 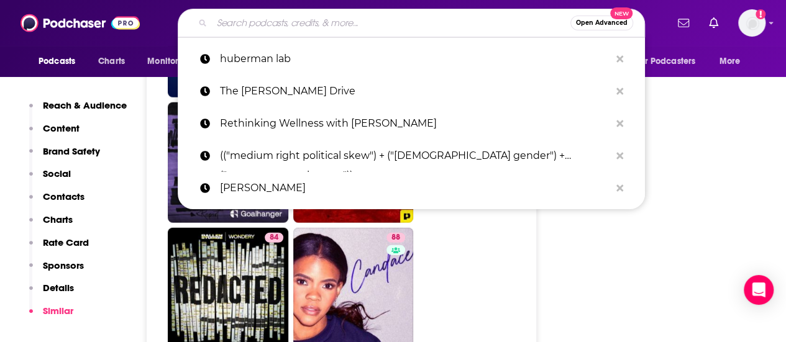 I want to click on span: Charts, so click(x=111, y=61).